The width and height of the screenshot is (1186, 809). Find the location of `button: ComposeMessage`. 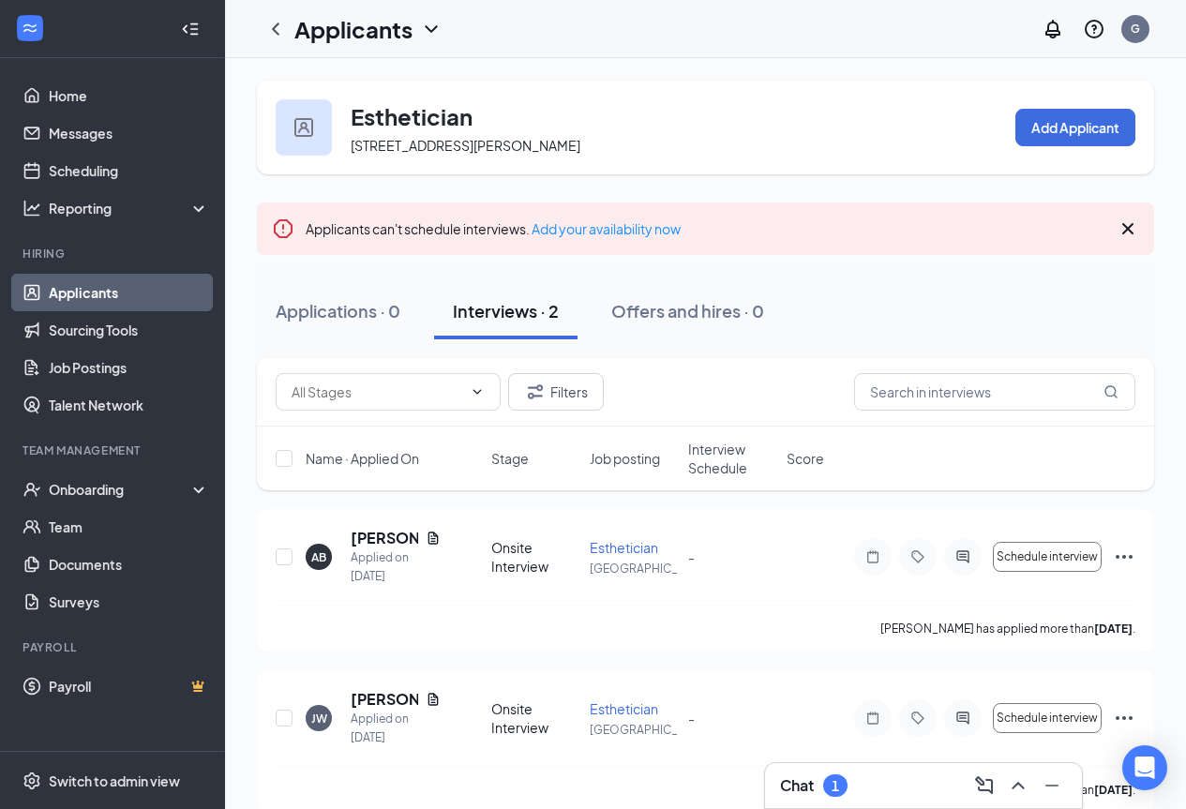

button: ComposeMessage is located at coordinates (984, 785).